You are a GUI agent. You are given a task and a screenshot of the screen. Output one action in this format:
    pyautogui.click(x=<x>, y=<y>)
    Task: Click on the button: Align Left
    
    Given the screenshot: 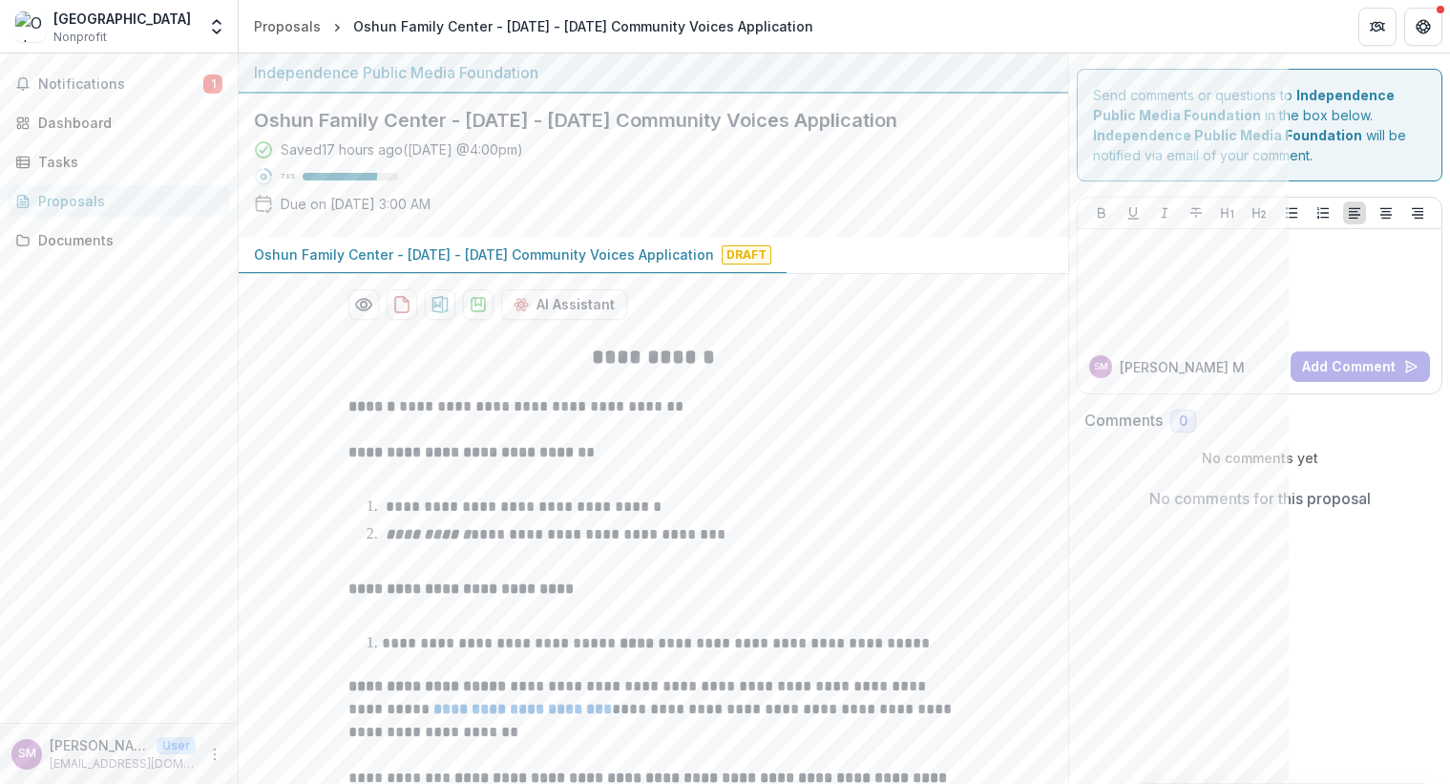 What is the action you would take?
    pyautogui.click(x=1354, y=213)
    